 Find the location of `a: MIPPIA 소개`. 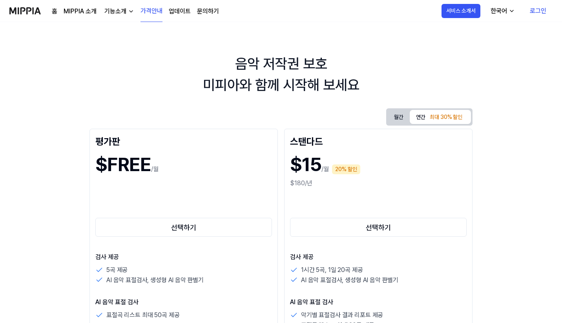

a: MIPPIA 소개 is located at coordinates (80, 11).